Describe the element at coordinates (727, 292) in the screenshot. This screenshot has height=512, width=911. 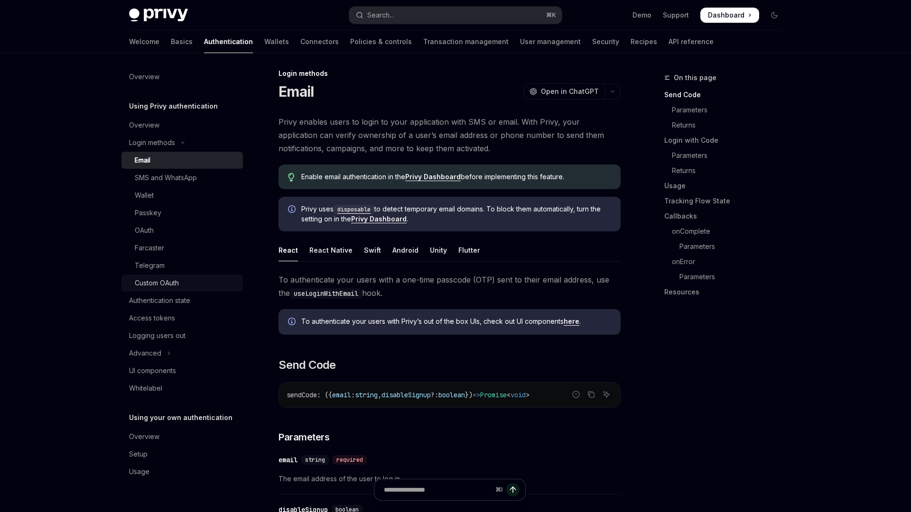
I see `a: Resources` at that location.